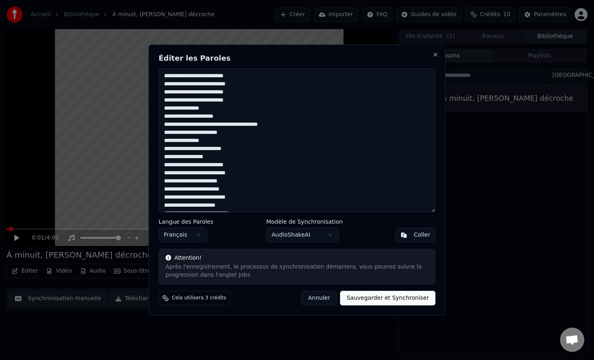  Describe the element at coordinates (319, 298) in the screenshot. I see `button: Annuler` at that location.